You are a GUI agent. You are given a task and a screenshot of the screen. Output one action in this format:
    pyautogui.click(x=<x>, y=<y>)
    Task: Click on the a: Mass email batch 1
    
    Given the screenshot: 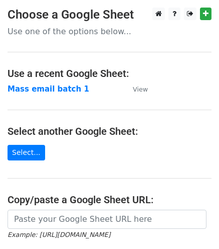 What is the action you would take?
    pyautogui.click(x=48, y=89)
    